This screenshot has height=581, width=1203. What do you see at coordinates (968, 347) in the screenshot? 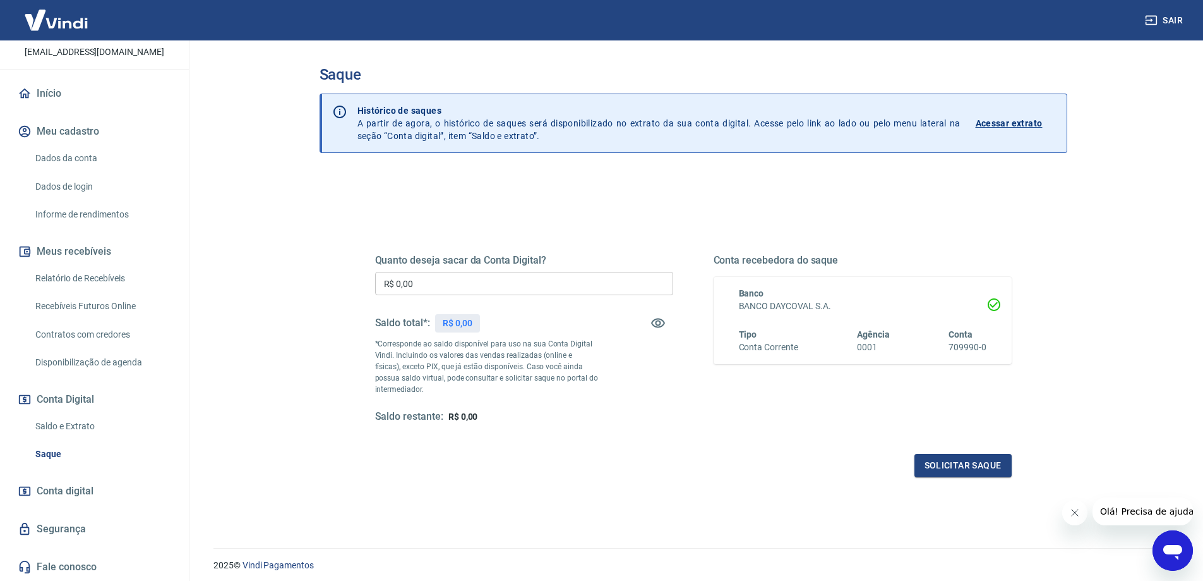
I see `h6: 709990-0` at bounding box center [968, 347].